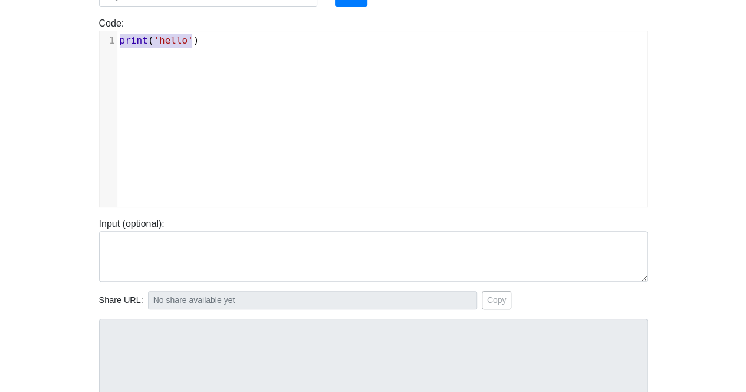 Image resolution: width=746 pixels, height=392 pixels. I want to click on span: Share URL:, so click(121, 301).